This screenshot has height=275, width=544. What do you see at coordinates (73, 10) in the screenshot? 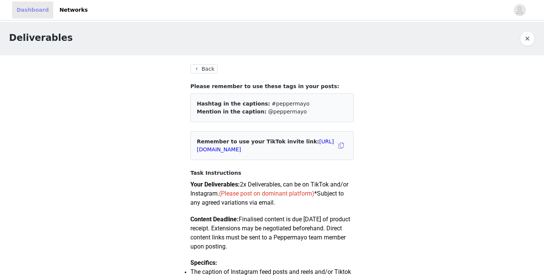
I see `a: Networks` at bounding box center [73, 10].